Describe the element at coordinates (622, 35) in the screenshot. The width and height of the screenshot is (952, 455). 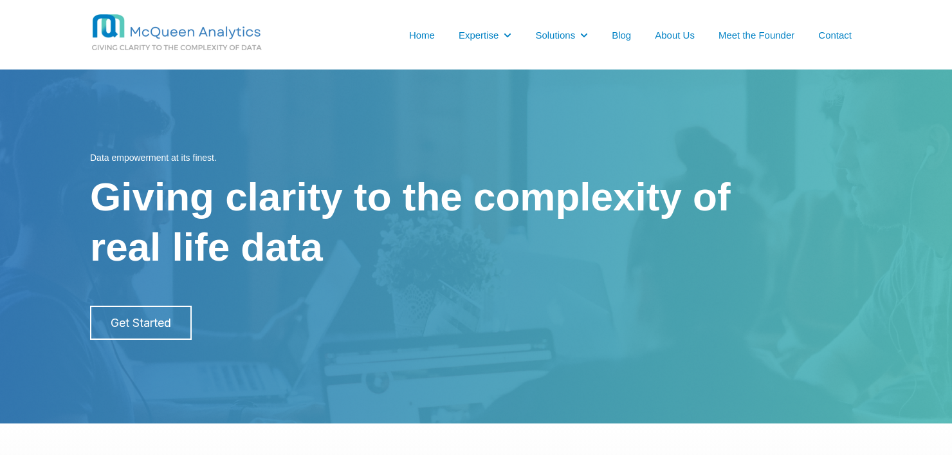
I see `a: Blog` at that location.